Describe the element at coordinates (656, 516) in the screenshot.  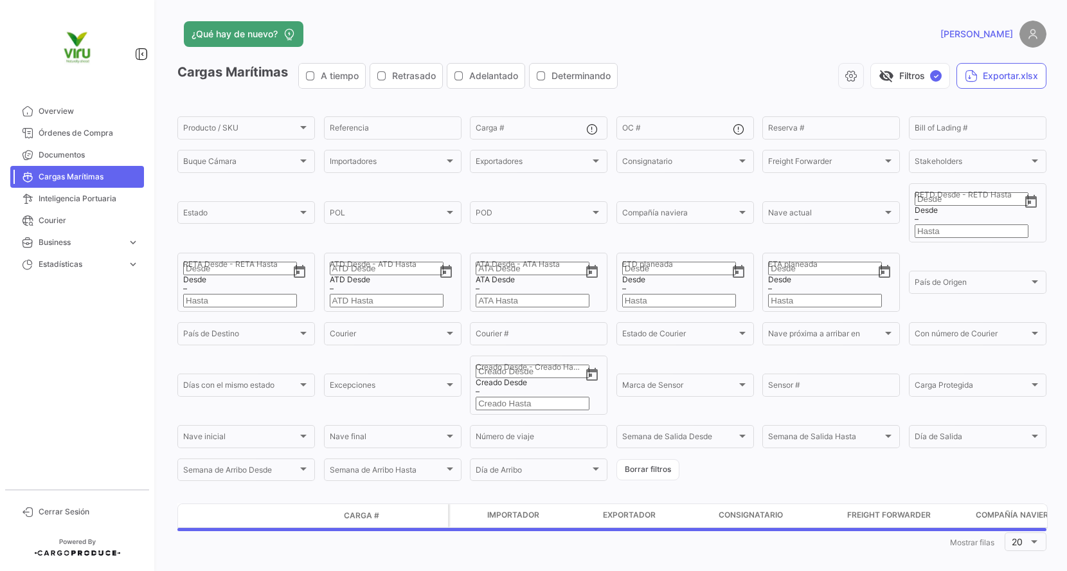
I see `datatable-header-cell: Exportador` at that location.